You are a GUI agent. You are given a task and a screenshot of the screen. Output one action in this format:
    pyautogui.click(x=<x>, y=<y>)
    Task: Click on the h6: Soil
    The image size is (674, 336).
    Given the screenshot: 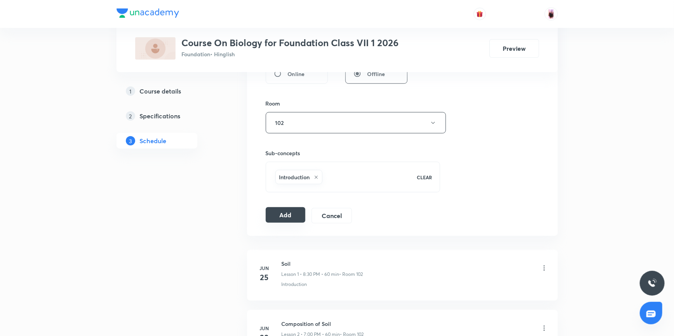 What is the action you would take?
    pyautogui.click(x=322, y=264)
    